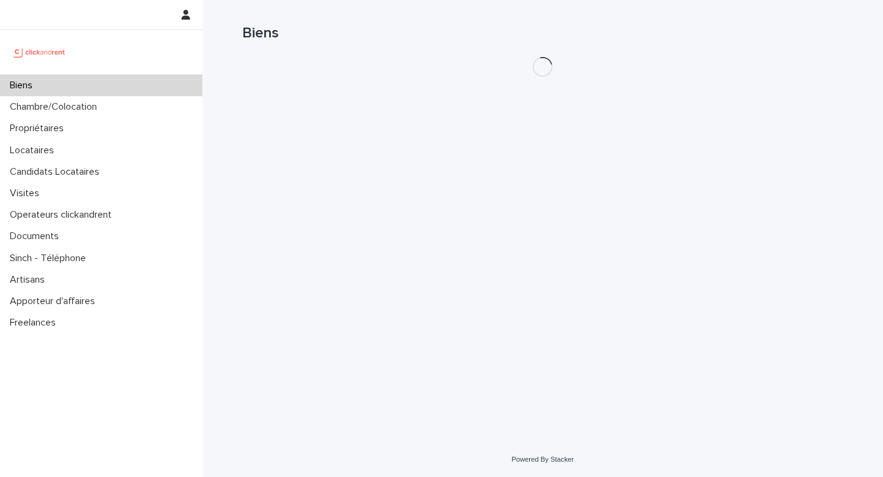 The image size is (883, 477). I want to click on p: Visites, so click(27, 193).